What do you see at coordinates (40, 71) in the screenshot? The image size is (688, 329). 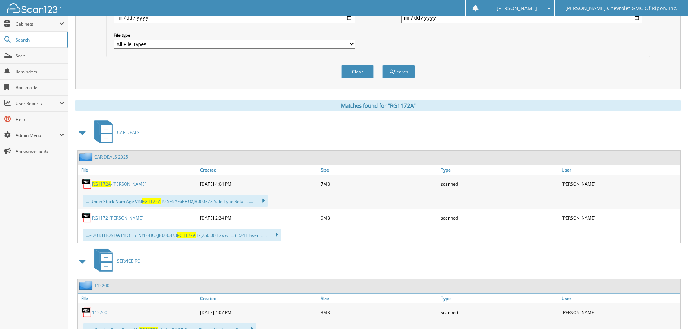 I see `span: Reminders` at bounding box center [40, 71].